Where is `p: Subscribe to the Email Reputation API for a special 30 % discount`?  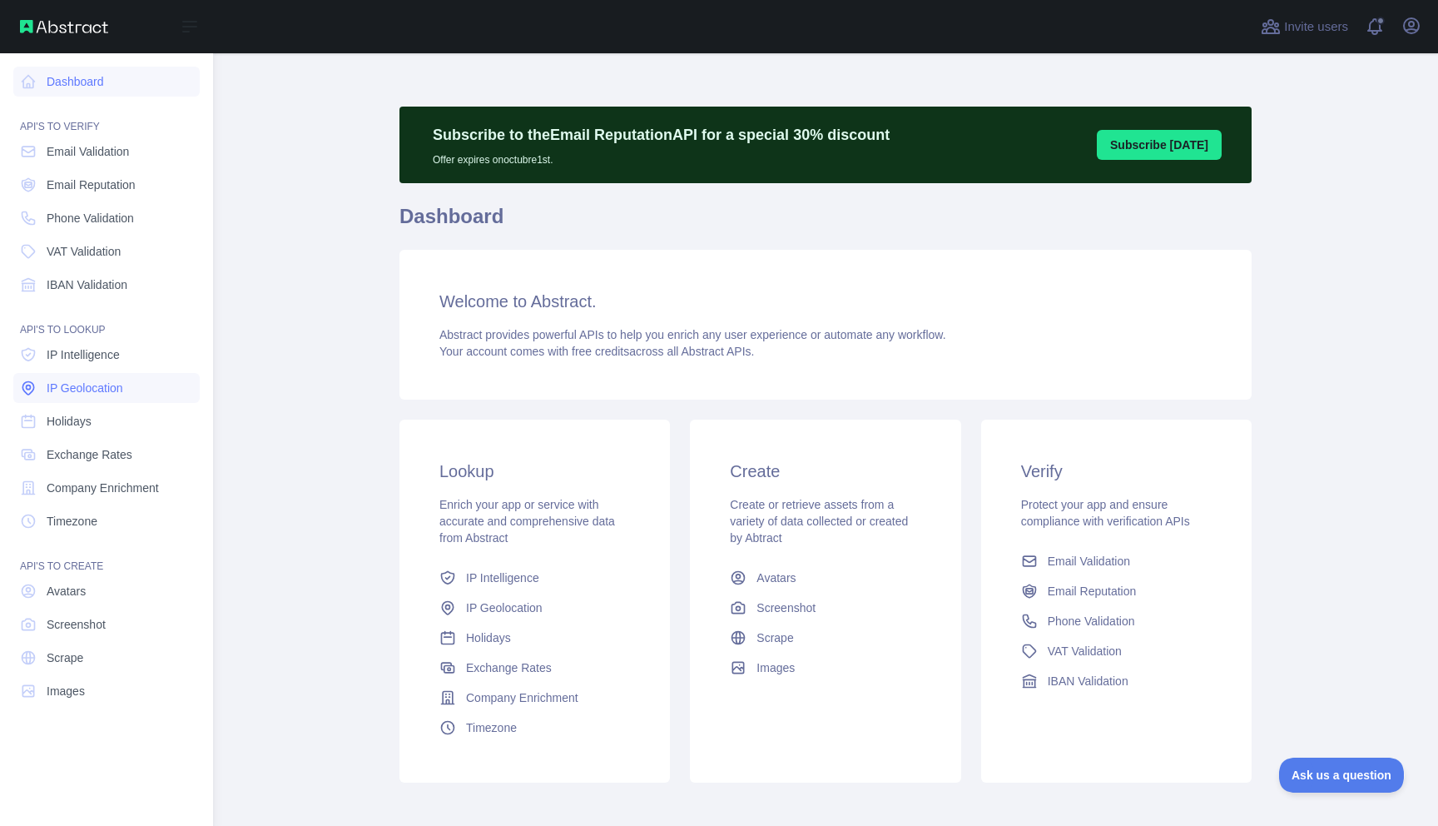 p: Subscribe to the Email Reputation API for a special 30 % discount is located at coordinates (661, 135).